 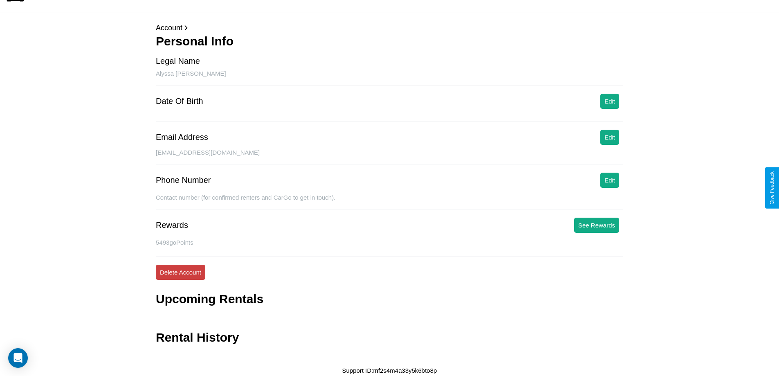 What do you see at coordinates (183, 180) in the screenshot?
I see `div: Phone Number` at bounding box center [183, 180].